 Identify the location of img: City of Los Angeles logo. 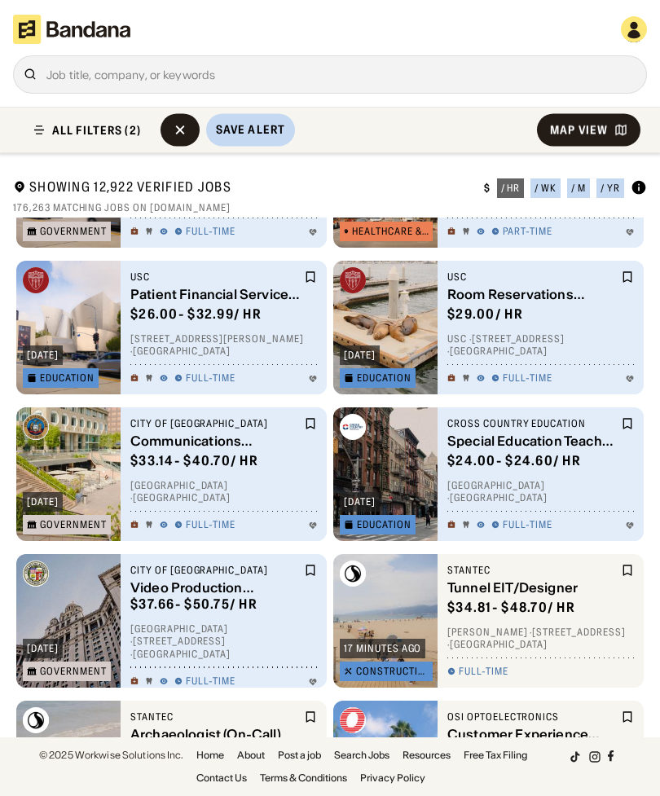
(36, 573).